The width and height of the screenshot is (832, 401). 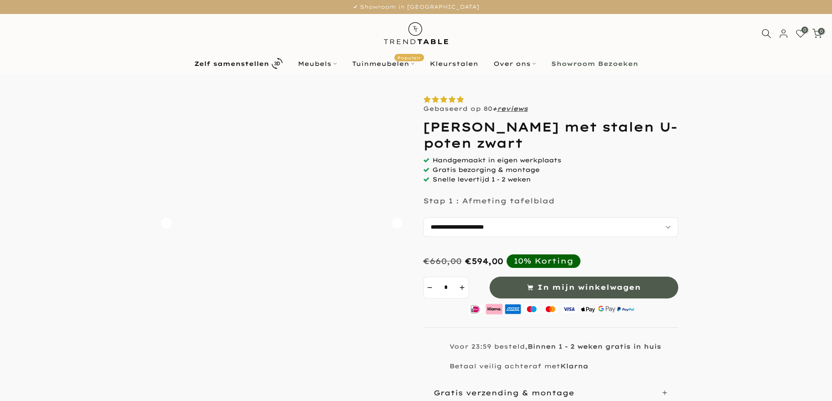 What do you see at coordinates (519, 366) in the screenshot?
I see `p: Betaal veilig achteraf met` at bounding box center [519, 366].